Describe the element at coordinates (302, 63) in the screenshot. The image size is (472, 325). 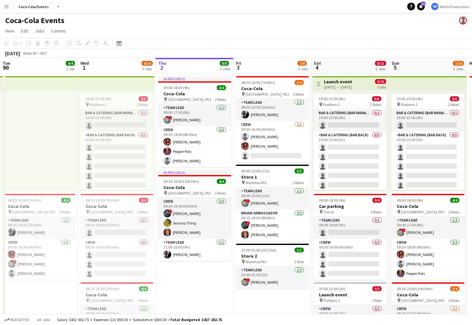
I see `span: 7/8` at that location.